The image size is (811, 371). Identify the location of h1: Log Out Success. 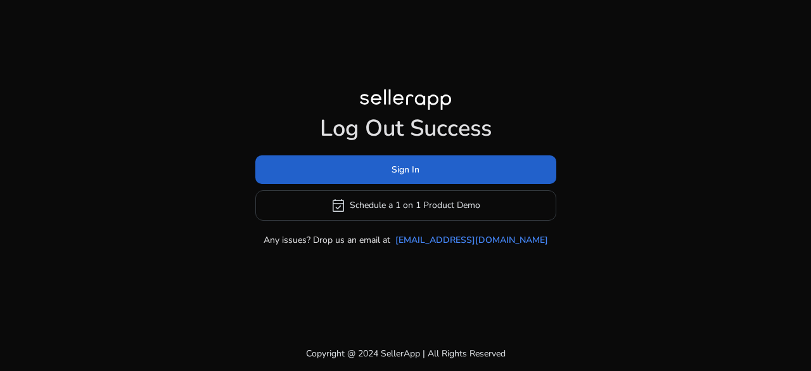
(406, 128).